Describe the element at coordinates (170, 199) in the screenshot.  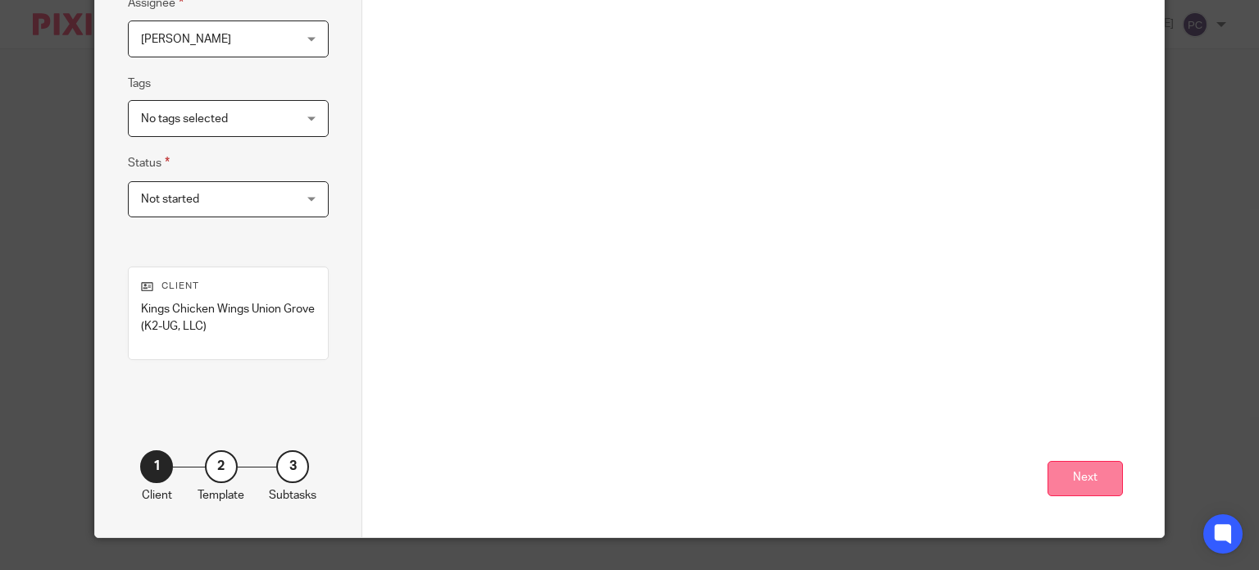
I see `span: Not started` at that location.